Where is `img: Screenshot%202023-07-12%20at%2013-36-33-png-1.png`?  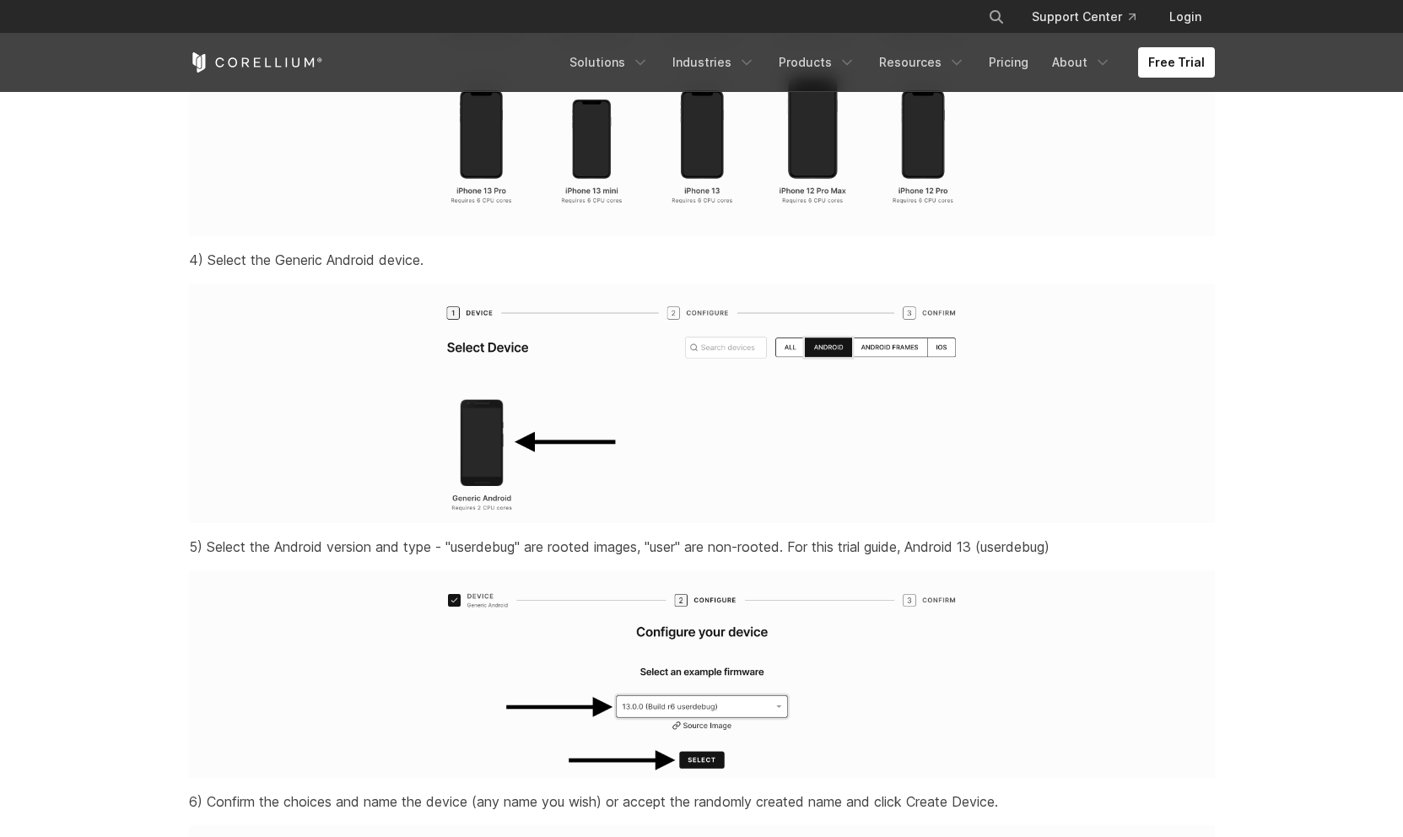
img: Screenshot%202023-07-12%20at%2013-36-33-png-1.png is located at coordinates (702, 402).